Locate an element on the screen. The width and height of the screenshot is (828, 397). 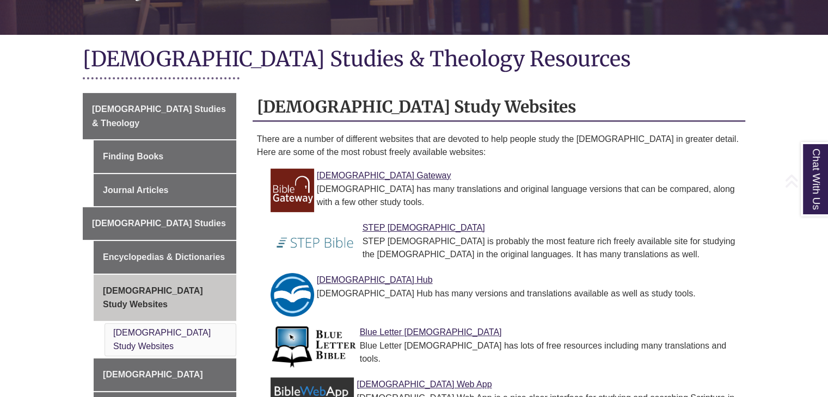
a: Back to Top is located at coordinates (805, 181).